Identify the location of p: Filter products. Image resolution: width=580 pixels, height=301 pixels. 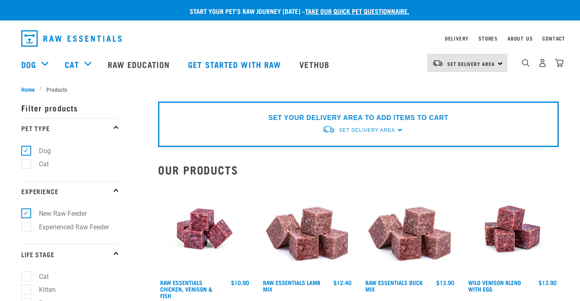
(70, 108).